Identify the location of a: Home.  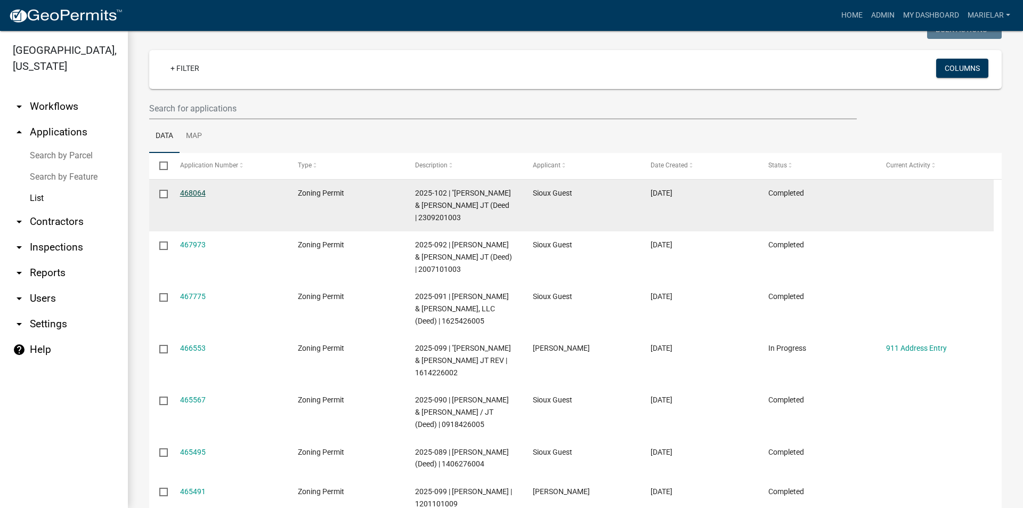
(852, 15).